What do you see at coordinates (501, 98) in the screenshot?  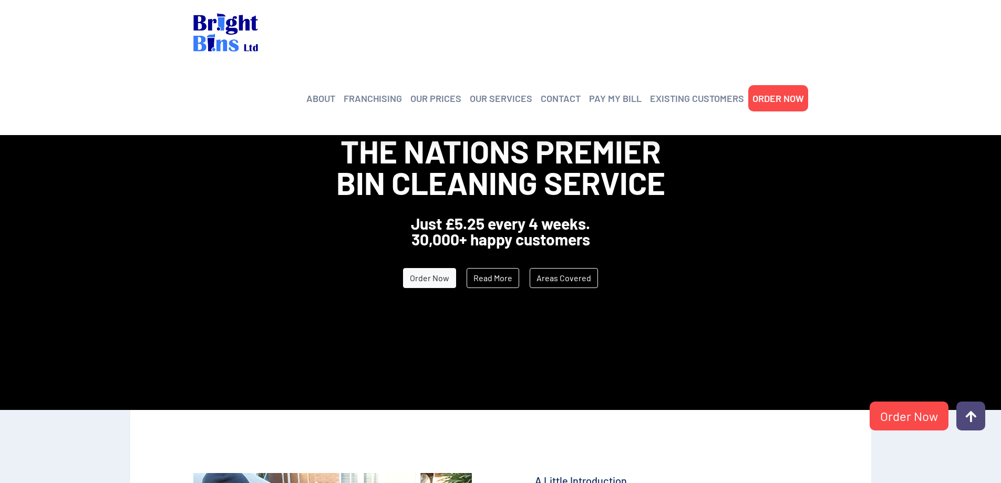 I see `a: OUR SERVICES` at bounding box center [501, 98].